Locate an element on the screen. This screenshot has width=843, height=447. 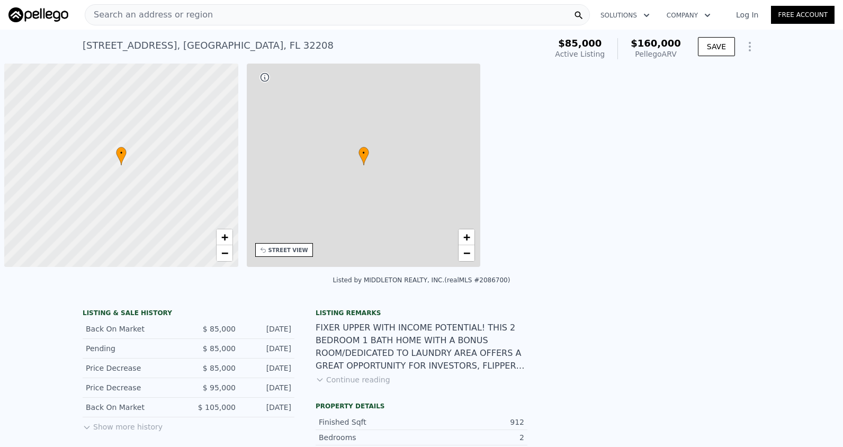
span: Search an address or region is located at coordinates (149, 15).